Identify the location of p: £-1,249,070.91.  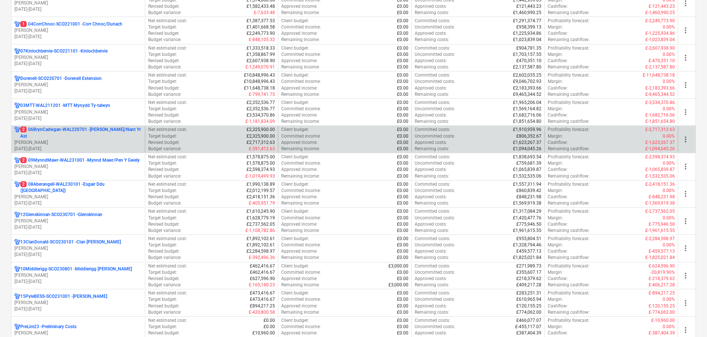
(260, 67).